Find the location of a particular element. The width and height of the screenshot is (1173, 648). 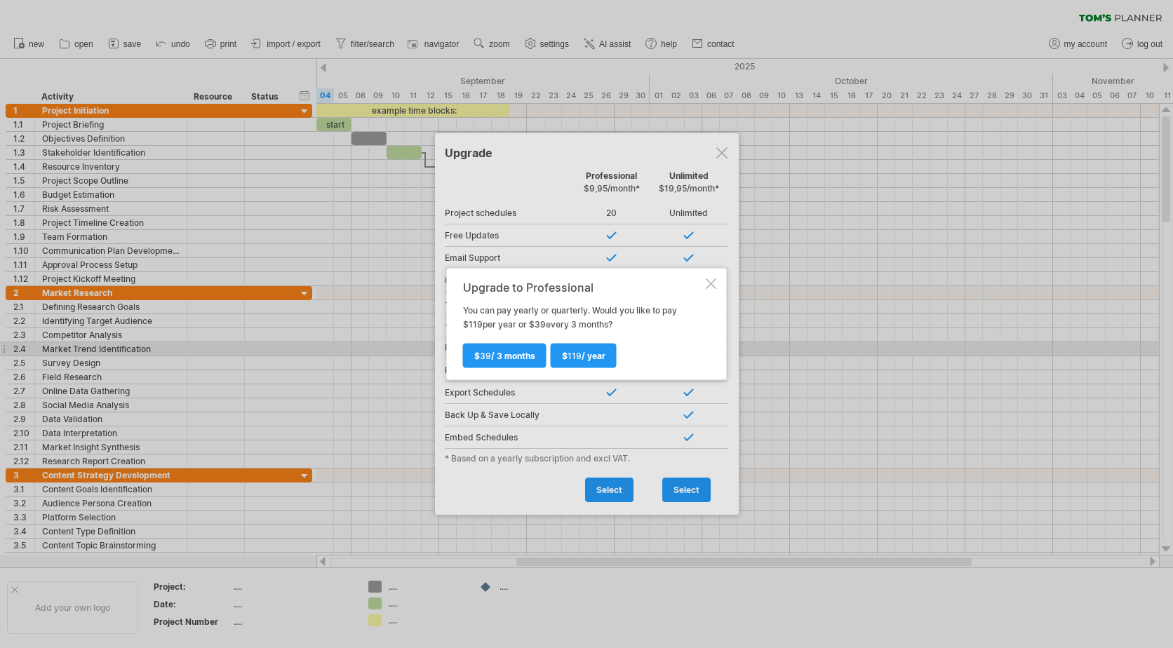

span: $ / year is located at coordinates (584, 356).